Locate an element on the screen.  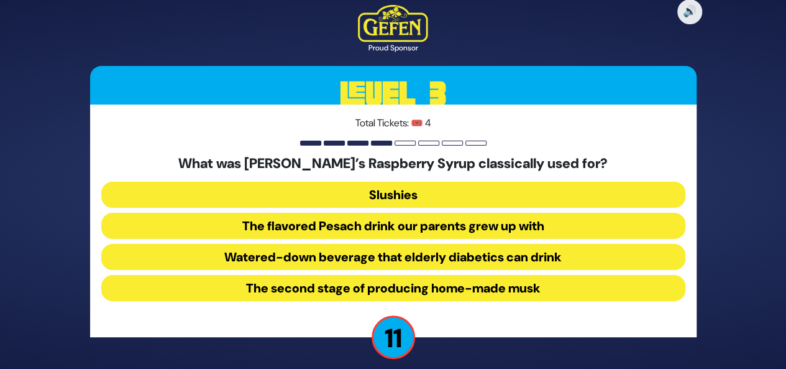
button: Watered-down beverage that elderly diabetics can drink is located at coordinates (393, 257).